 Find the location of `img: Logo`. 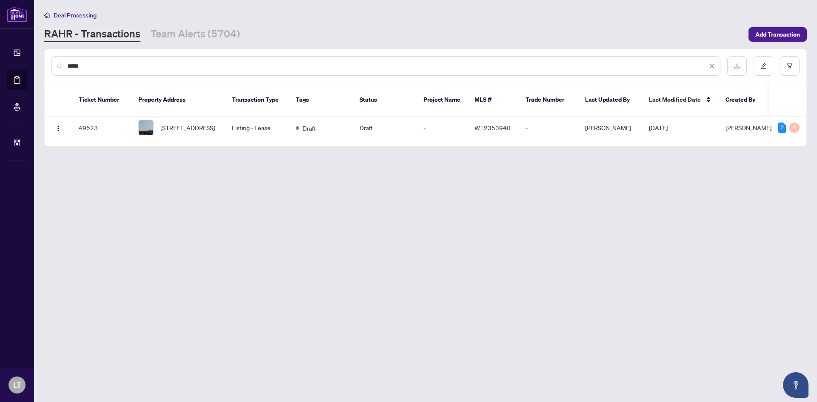

img: Logo is located at coordinates (58, 128).